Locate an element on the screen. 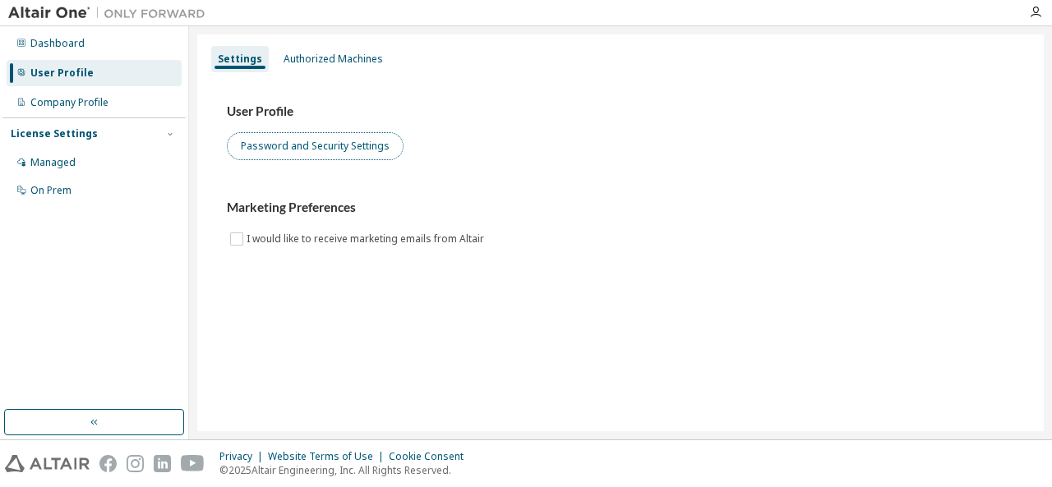  img: altair_logo.svg is located at coordinates (47, 463).